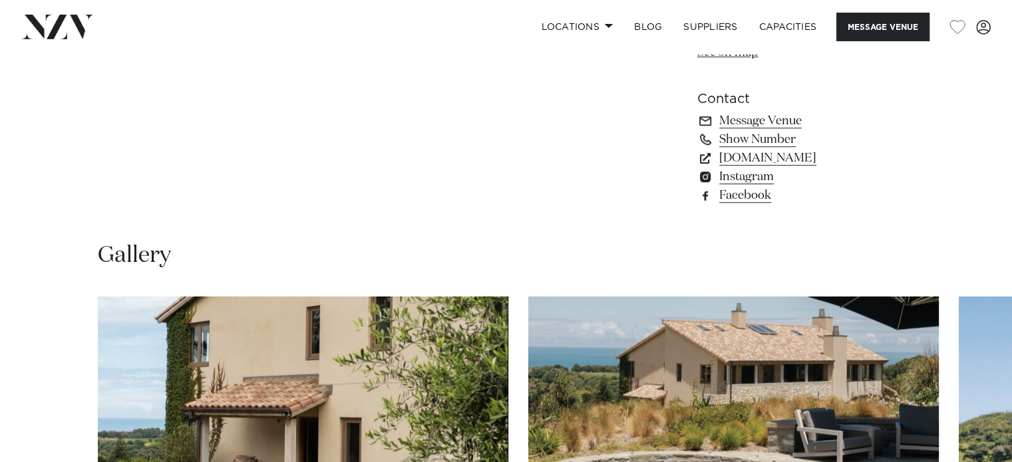  What do you see at coordinates (134, 255) in the screenshot?
I see `h2: Gallery` at bounding box center [134, 255].